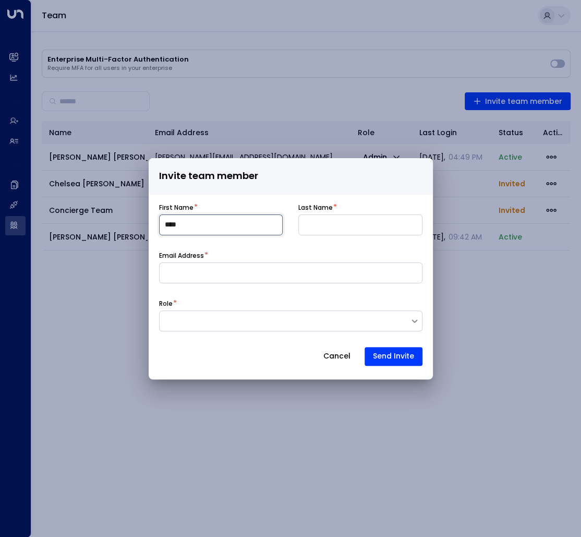 The image size is (581, 537). I want to click on label: Last Name, so click(316, 208).